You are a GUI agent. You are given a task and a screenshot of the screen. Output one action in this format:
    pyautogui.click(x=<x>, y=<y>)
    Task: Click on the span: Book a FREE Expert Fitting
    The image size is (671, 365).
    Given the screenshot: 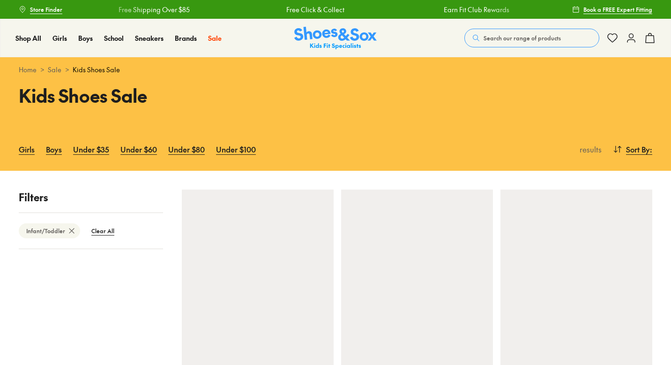 What is the action you would take?
    pyautogui.click(x=618, y=9)
    